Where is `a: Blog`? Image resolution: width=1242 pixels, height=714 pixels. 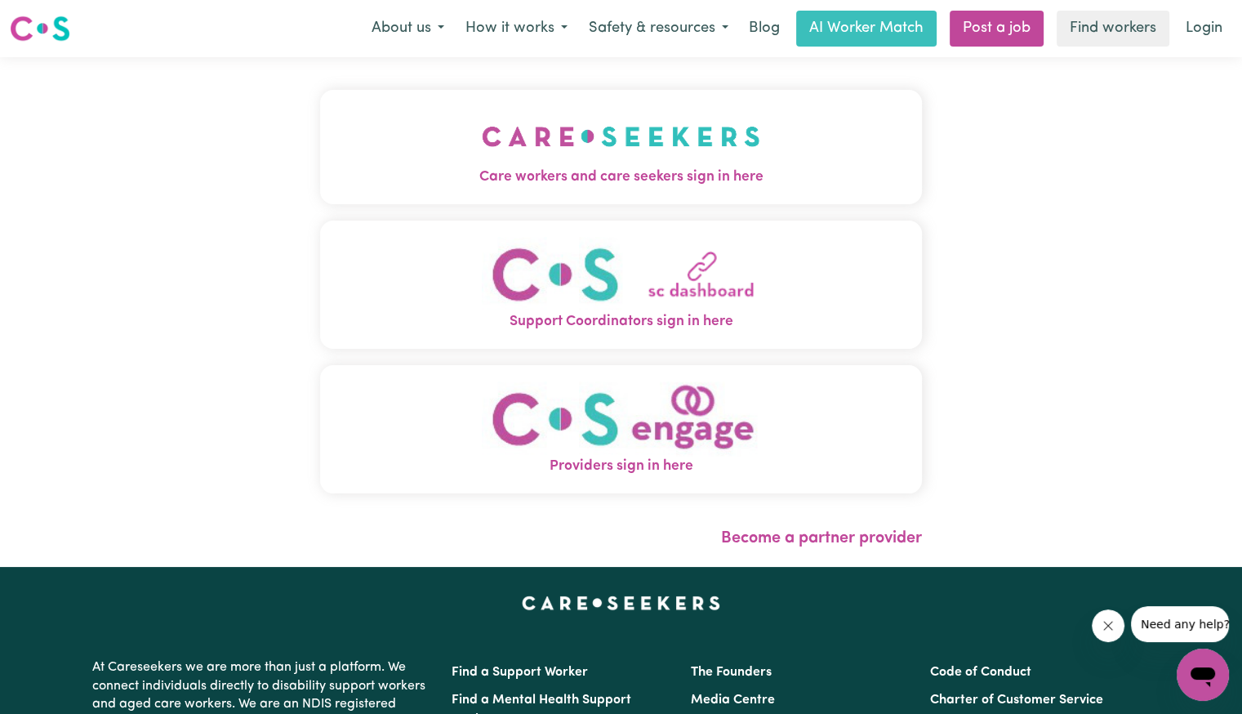 a: Blog is located at coordinates (764, 29).